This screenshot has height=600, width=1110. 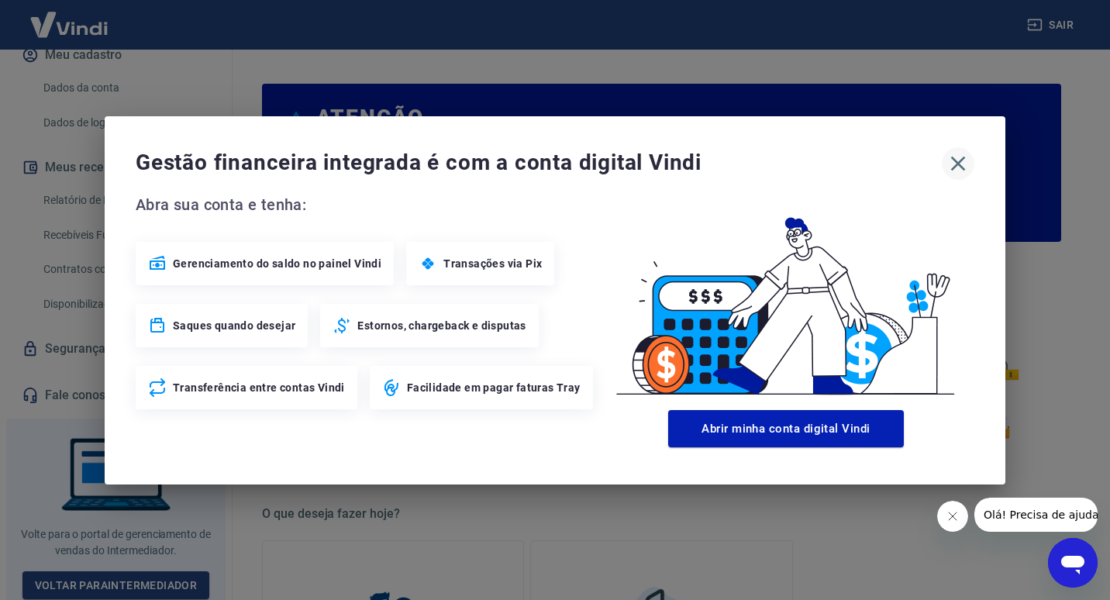 What do you see at coordinates (234, 325) in the screenshot?
I see `span: Saques quando desejar` at bounding box center [234, 325].